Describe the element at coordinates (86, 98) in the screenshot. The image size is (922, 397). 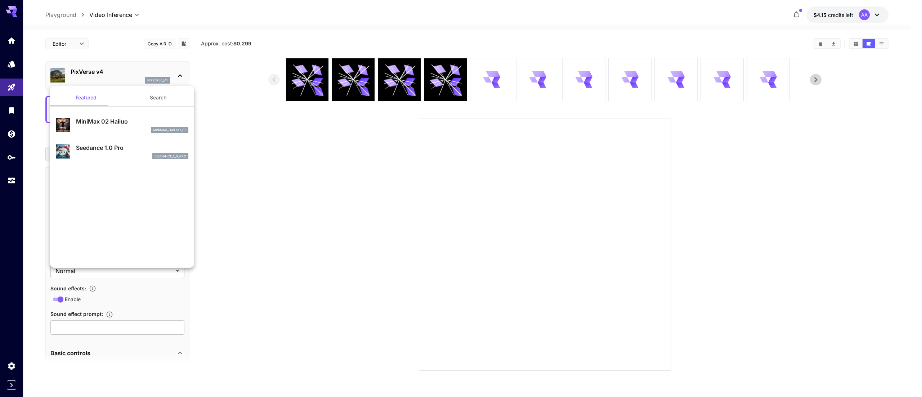
I see `button: Featured` at that location.